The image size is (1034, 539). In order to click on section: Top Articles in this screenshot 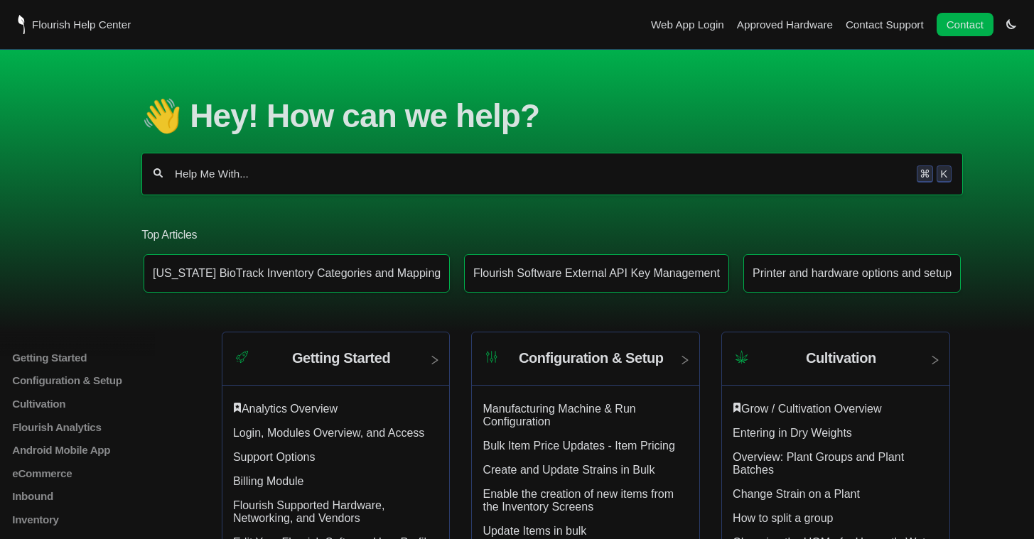, I will do `click(552, 254)`.